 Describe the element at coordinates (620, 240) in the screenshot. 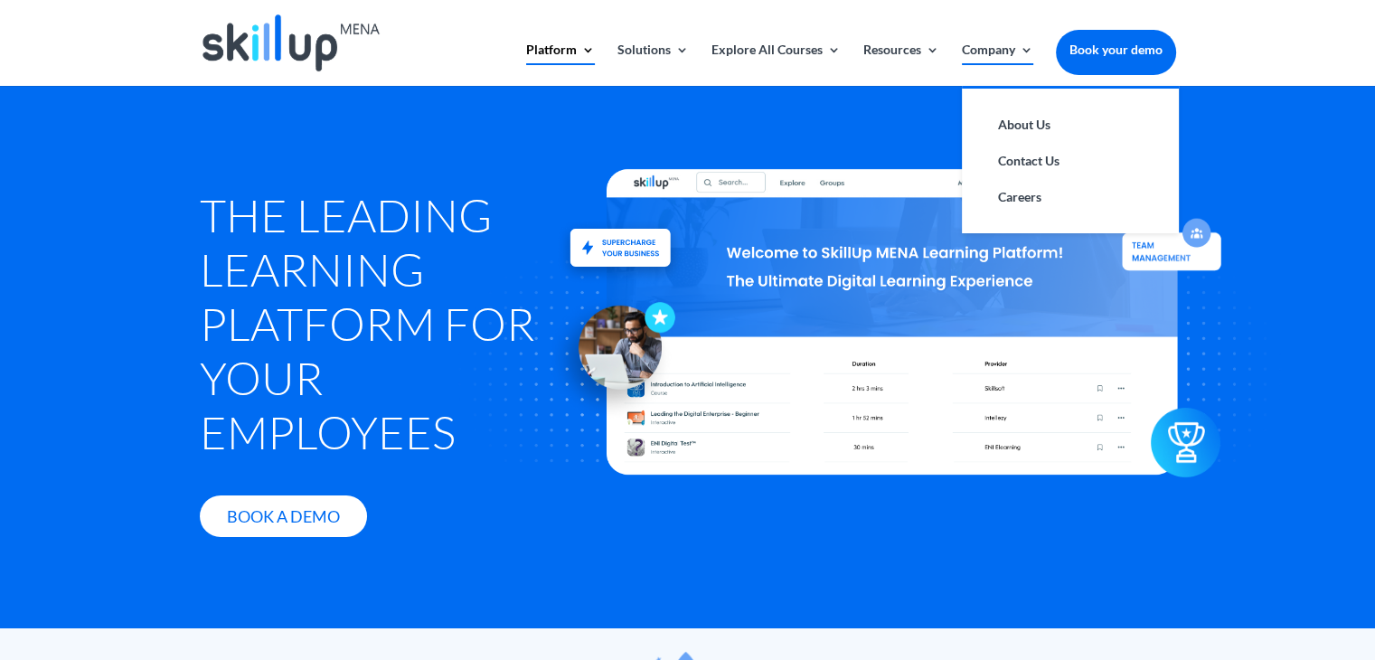

I see `img: Upskill and reskill your staff - SkillUp MENA` at that location.